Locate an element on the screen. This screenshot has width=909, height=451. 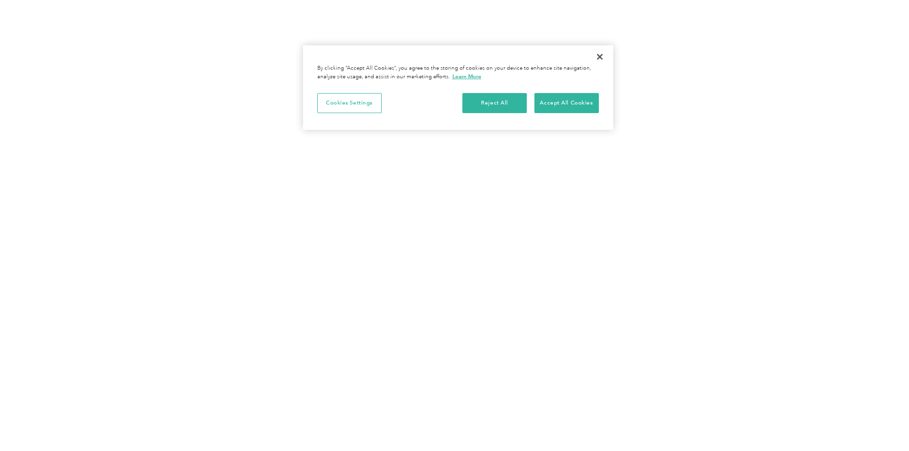
div: Cookie banner is located at coordinates (458, 87).